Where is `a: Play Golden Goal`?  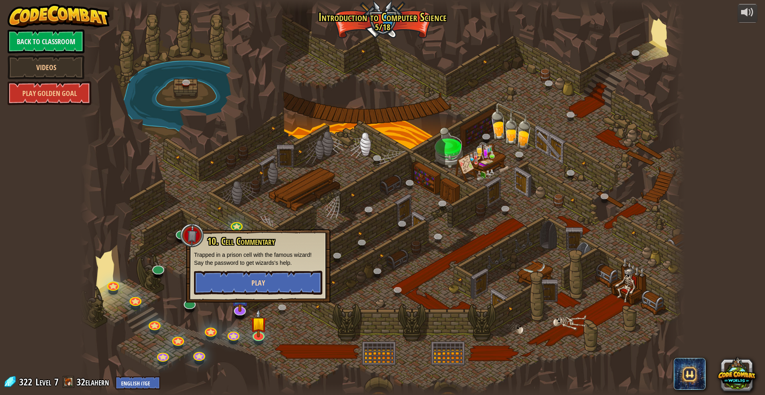 a: Play Golden Goal is located at coordinates (49, 93).